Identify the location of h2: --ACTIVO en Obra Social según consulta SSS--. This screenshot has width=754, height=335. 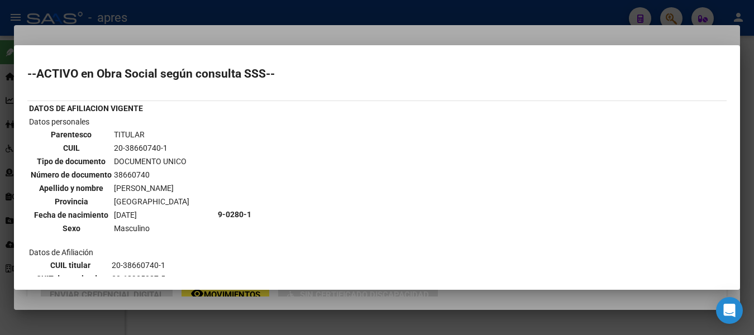
(377, 74).